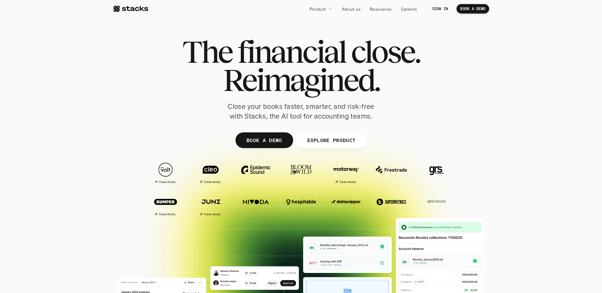 The image size is (602, 293). I want to click on p: Careers, so click(409, 9).